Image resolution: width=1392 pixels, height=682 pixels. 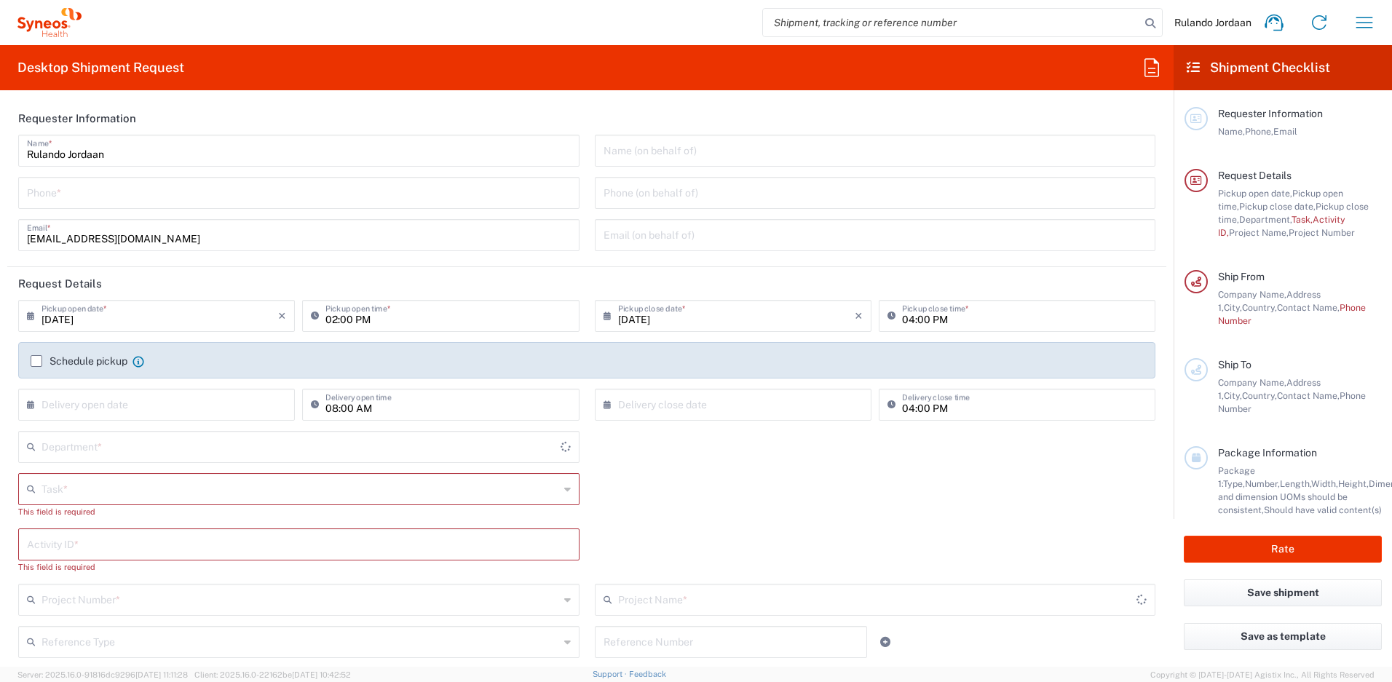 I want to click on span: Requester Information, so click(x=1271, y=114).